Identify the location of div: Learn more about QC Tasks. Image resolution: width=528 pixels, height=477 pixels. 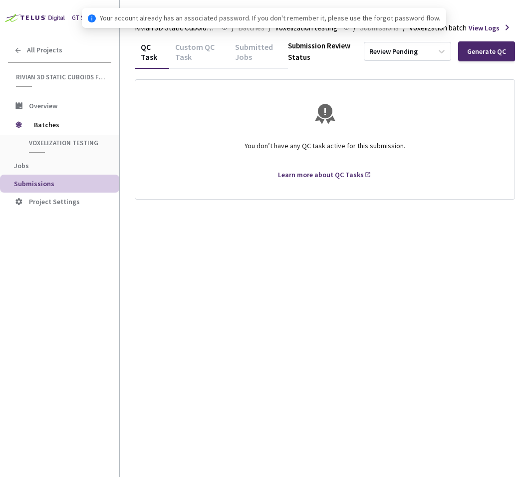
(321, 175).